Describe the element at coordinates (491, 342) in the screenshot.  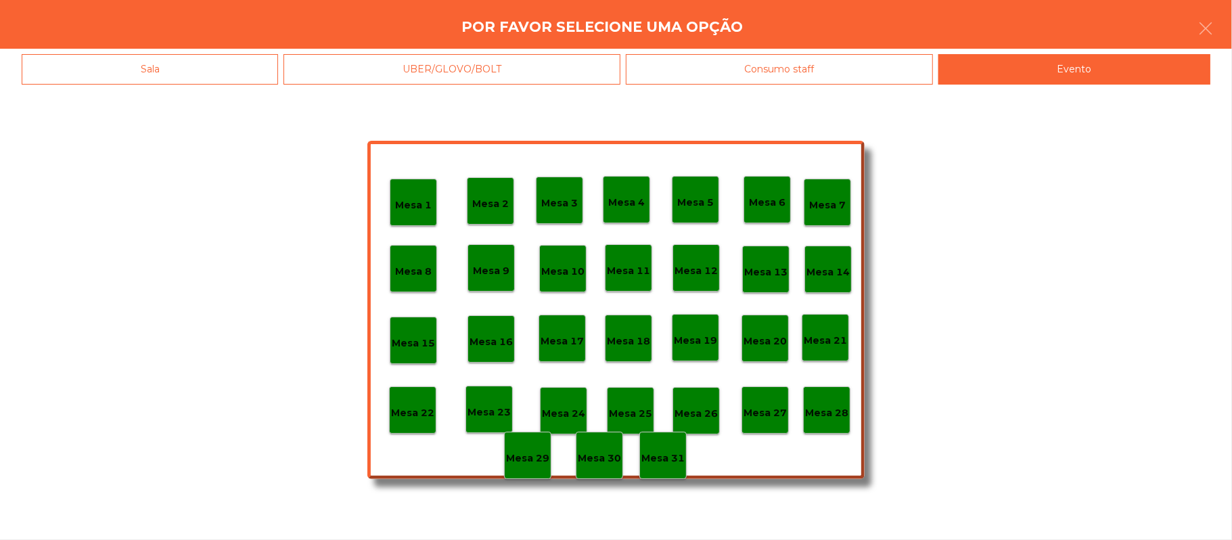
I see `p: Mesa 16` at that location.